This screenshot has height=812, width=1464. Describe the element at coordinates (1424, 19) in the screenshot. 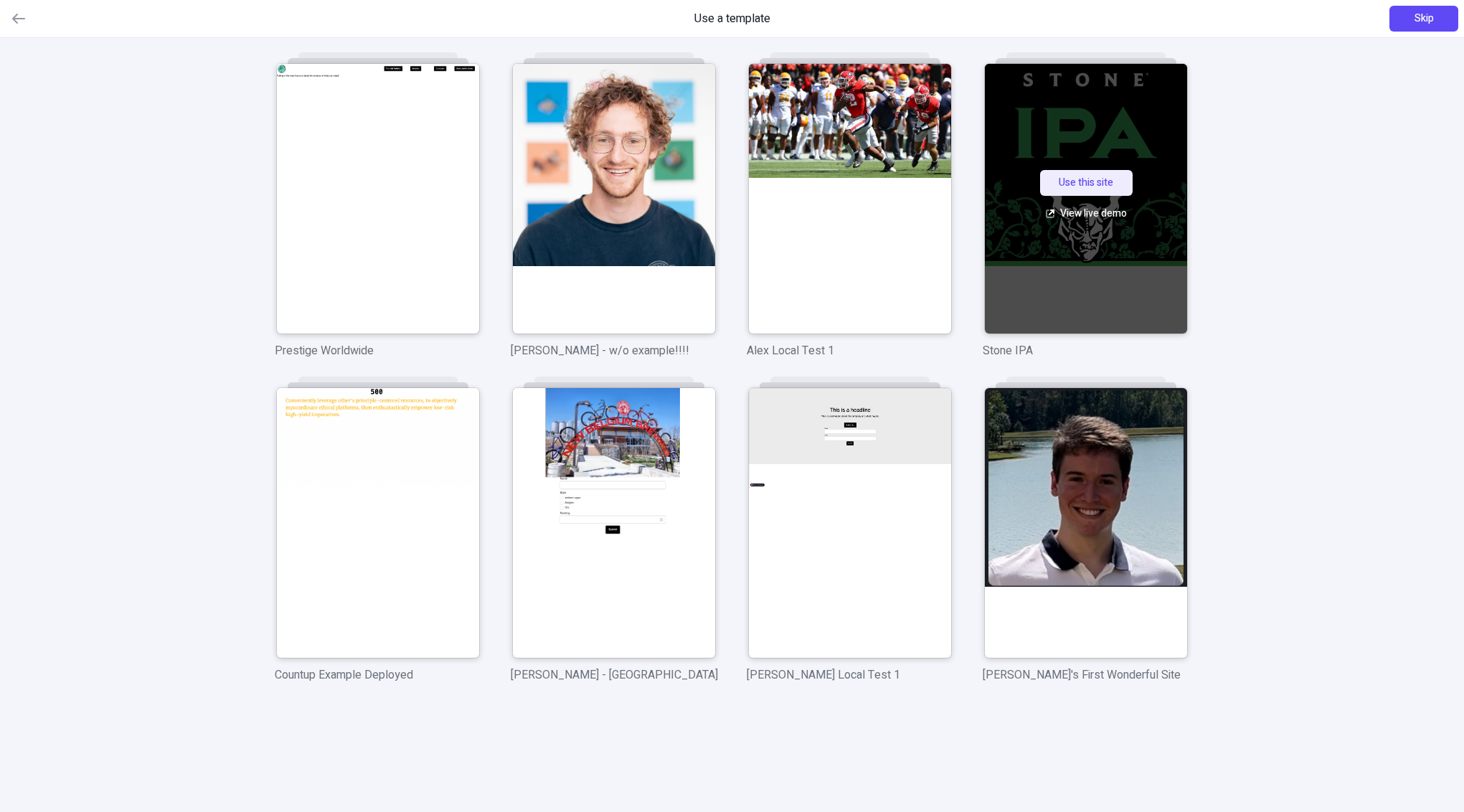

I see `button: Skip` at that location.